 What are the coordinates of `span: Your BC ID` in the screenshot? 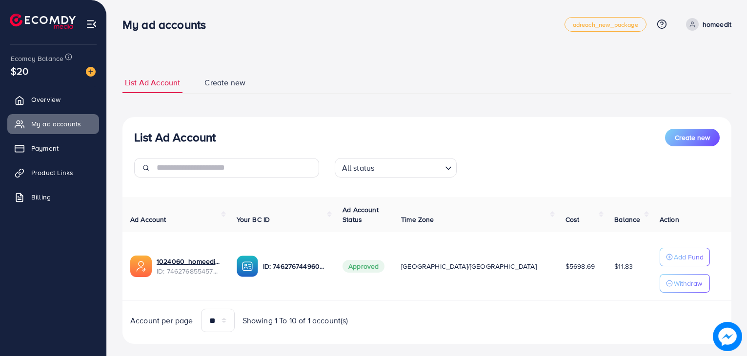 It's located at (253, 219).